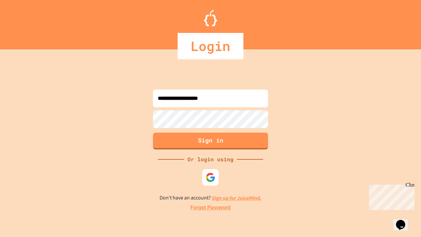  I want to click on div: Login, so click(210, 46).